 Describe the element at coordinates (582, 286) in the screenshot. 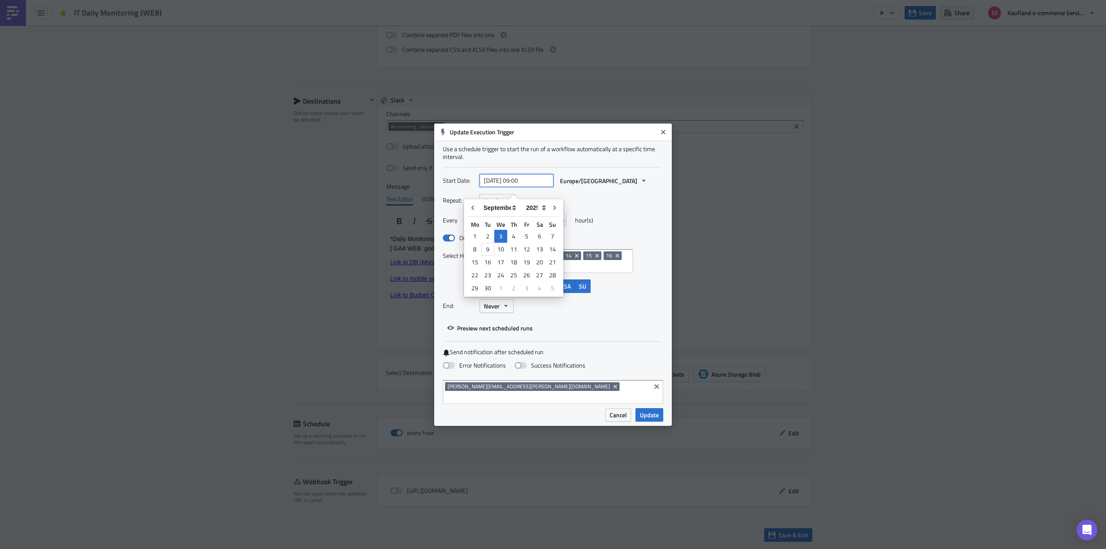

I see `span: SU` at that location.